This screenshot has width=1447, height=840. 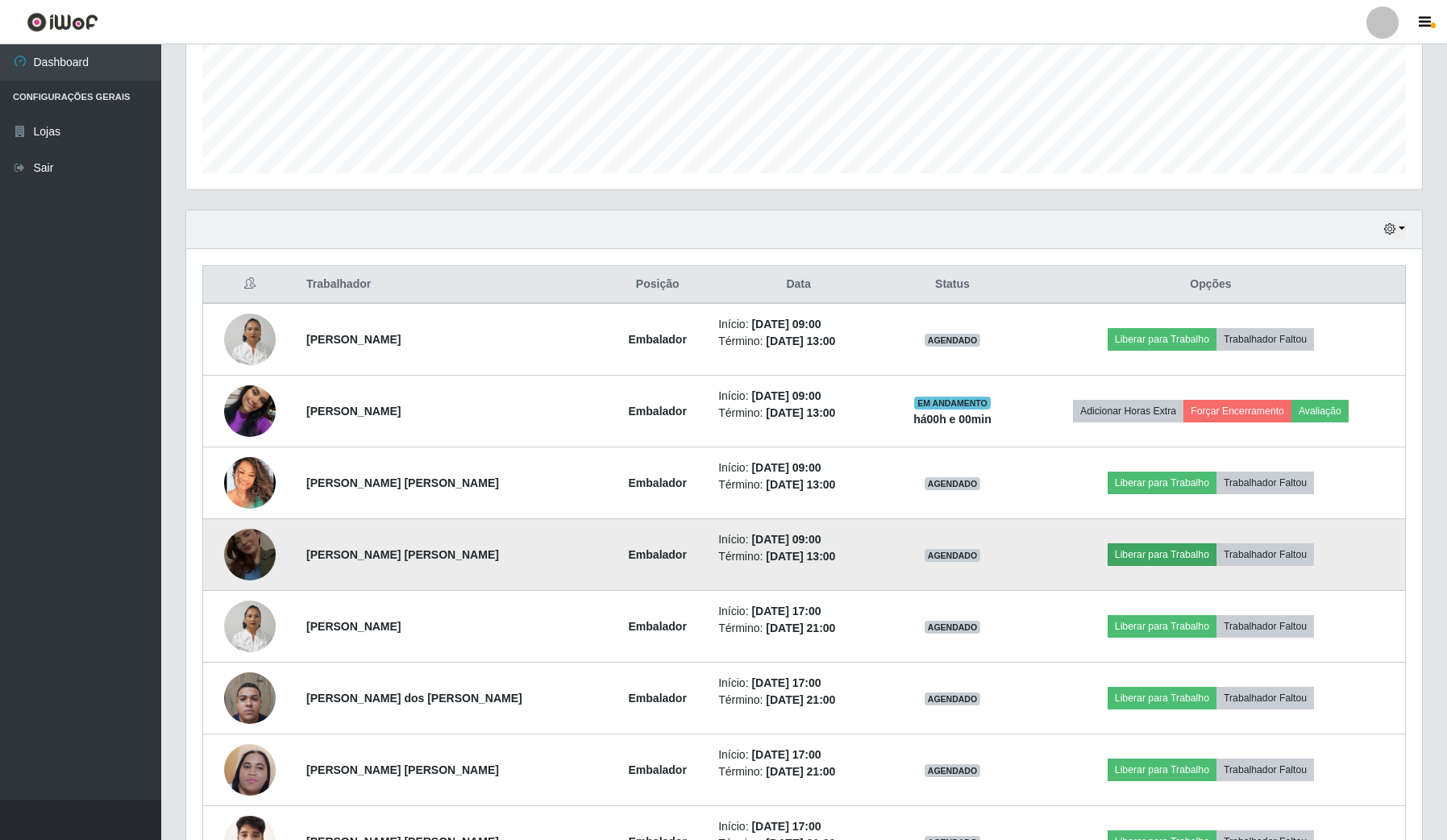 I want to click on img: CoreUI Logo, so click(x=62, y=21).